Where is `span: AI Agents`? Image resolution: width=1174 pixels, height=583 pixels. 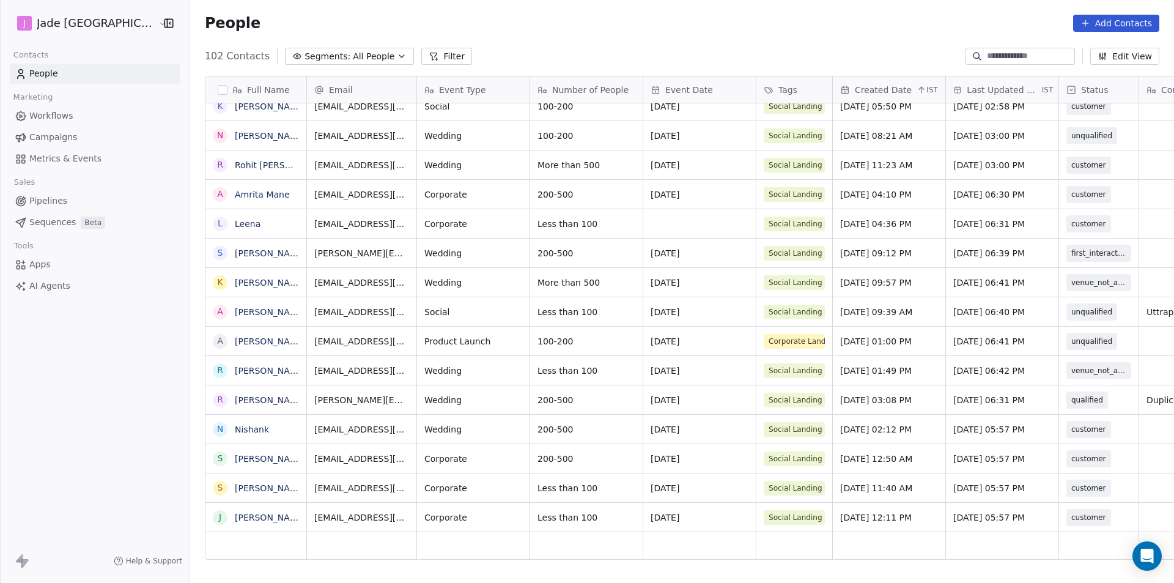 span: AI Agents is located at coordinates (50, 285).